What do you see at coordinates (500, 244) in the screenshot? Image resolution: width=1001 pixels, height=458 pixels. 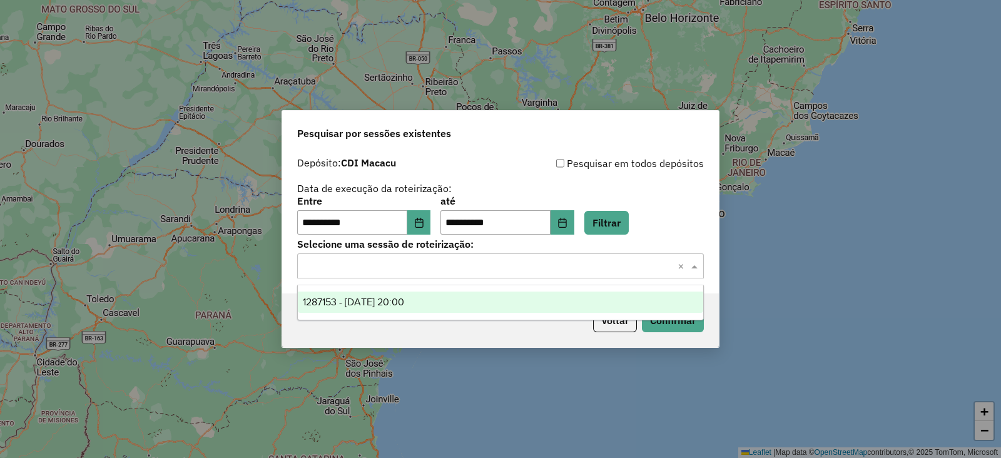 I see `label: Selecione uma sessão de roteirização:` at bounding box center [500, 244].